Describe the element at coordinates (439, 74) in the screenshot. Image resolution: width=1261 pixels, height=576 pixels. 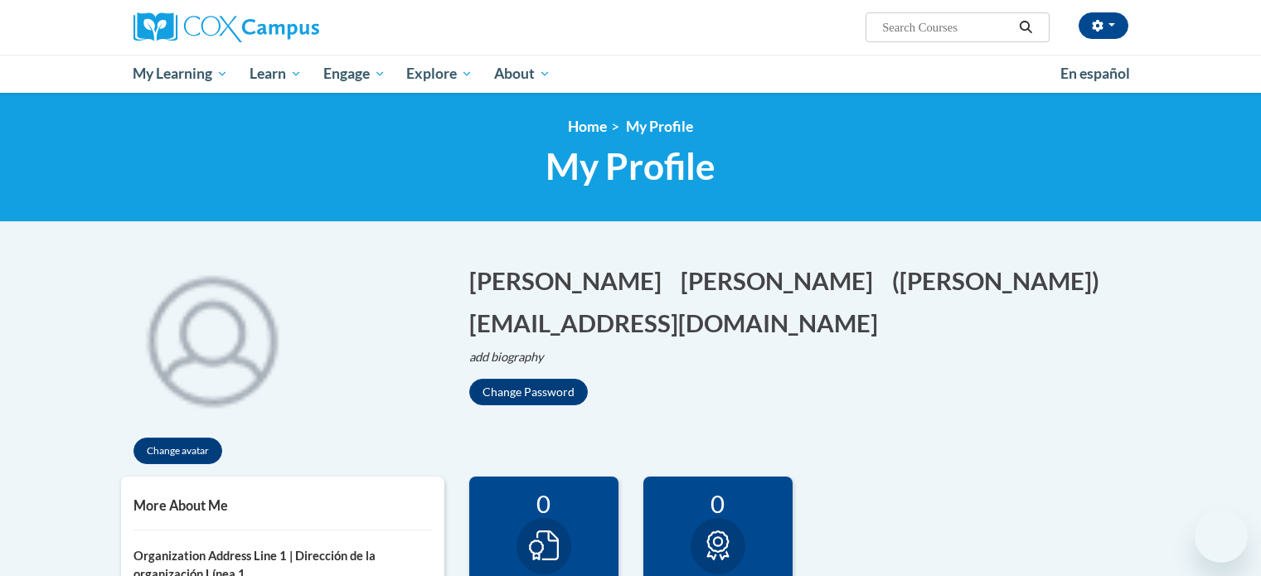
I see `span: Explore` at that location.